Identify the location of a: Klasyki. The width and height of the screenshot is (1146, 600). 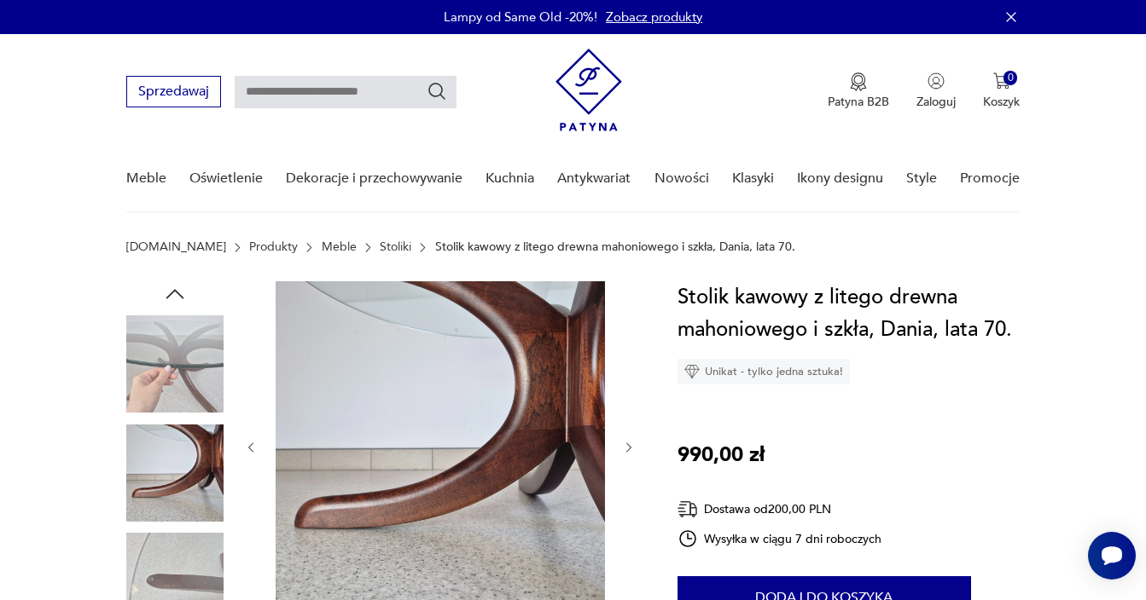
(752, 178).